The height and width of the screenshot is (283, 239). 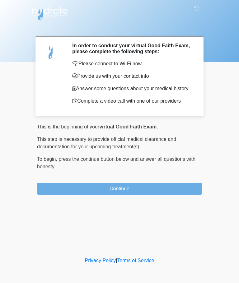 I want to click on p: Complete a video call with one of our providers, so click(x=132, y=101).